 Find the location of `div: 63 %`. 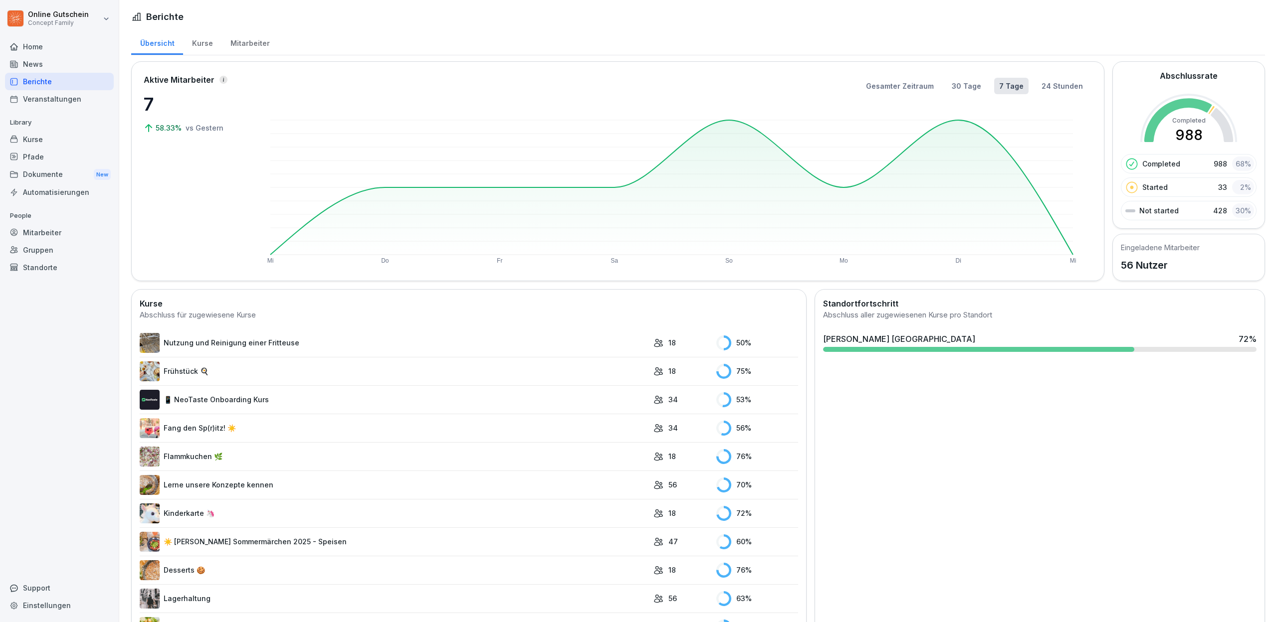

div: 63 % is located at coordinates (757, 599).